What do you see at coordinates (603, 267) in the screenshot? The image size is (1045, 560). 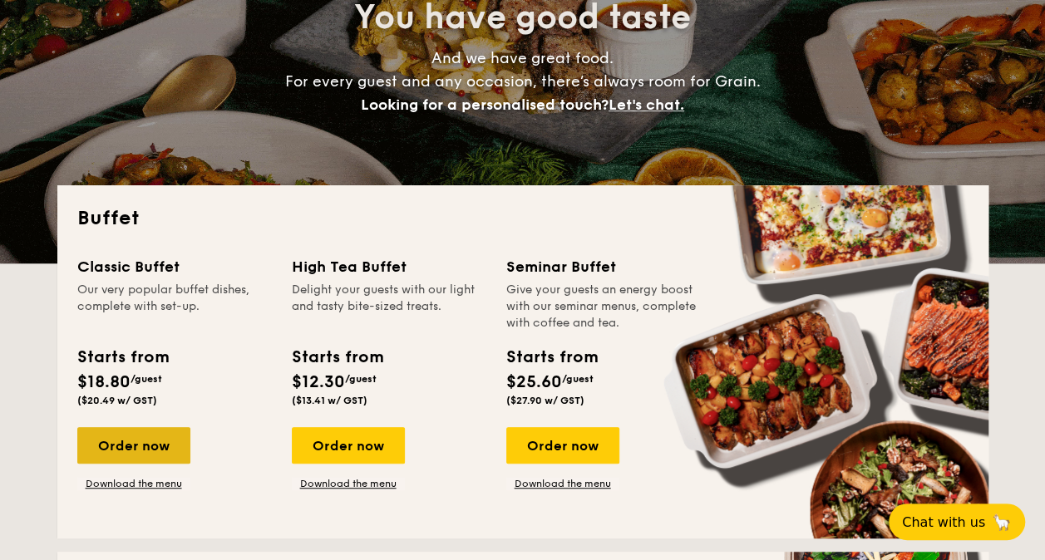 I see `div: Seminar Buffet` at bounding box center [603, 267].